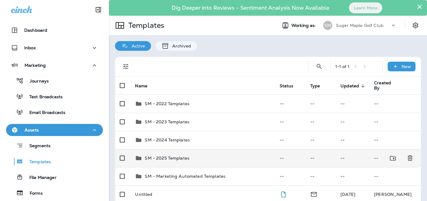  What do you see at coordinates (348, 195) in the screenshot?
I see `span: Michelle Anderson` at bounding box center [348, 195].